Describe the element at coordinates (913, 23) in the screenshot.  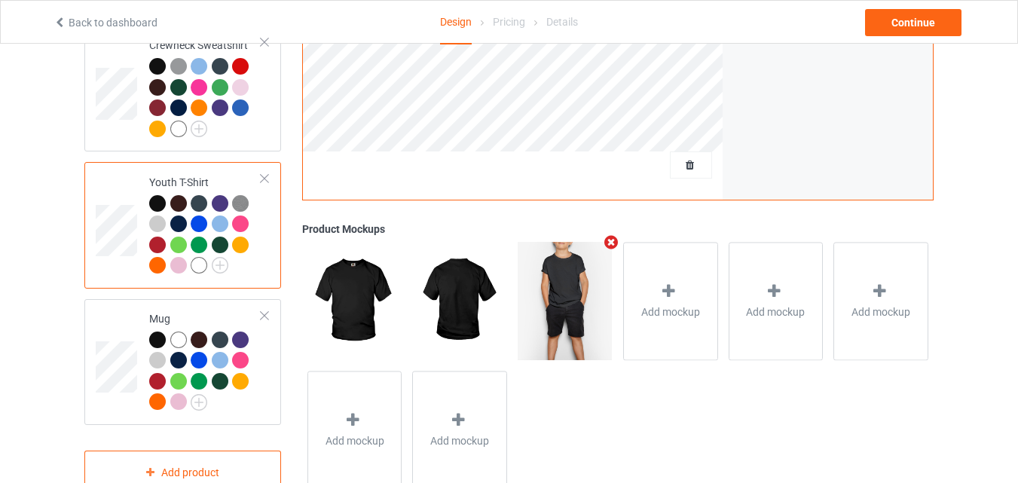
I see `div: Continue` at that location.